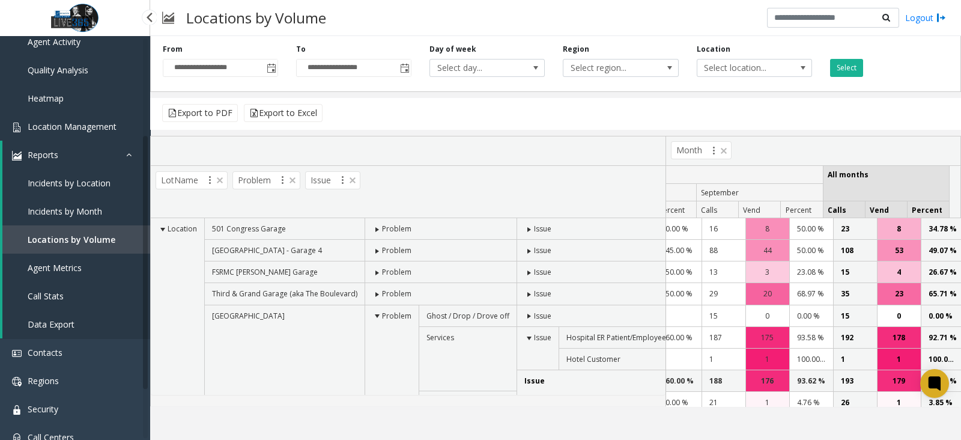  I want to click on td: 45.00 %, so click(680, 251).